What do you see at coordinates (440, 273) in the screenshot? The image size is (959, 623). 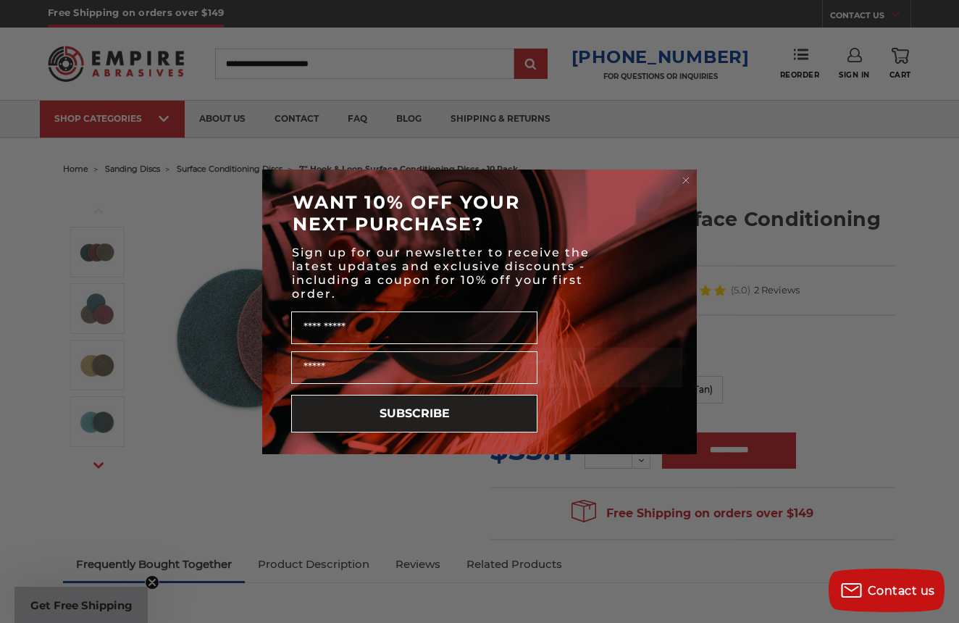 I see `span: Sign up for our newsletter to receive the latest updates and exclusive discounts - including a co...` at bounding box center [440, 273].